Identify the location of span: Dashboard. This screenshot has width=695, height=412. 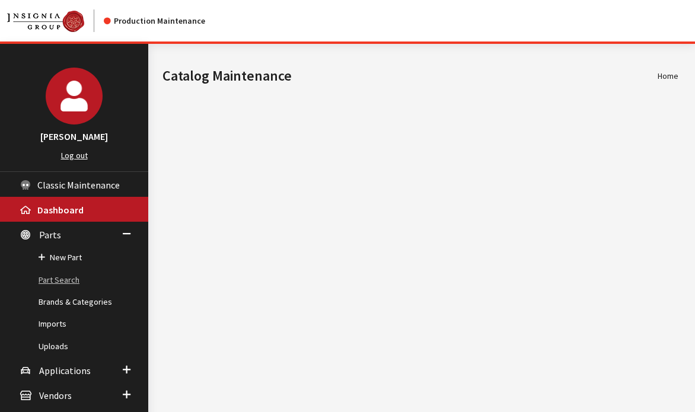
(60, 210).